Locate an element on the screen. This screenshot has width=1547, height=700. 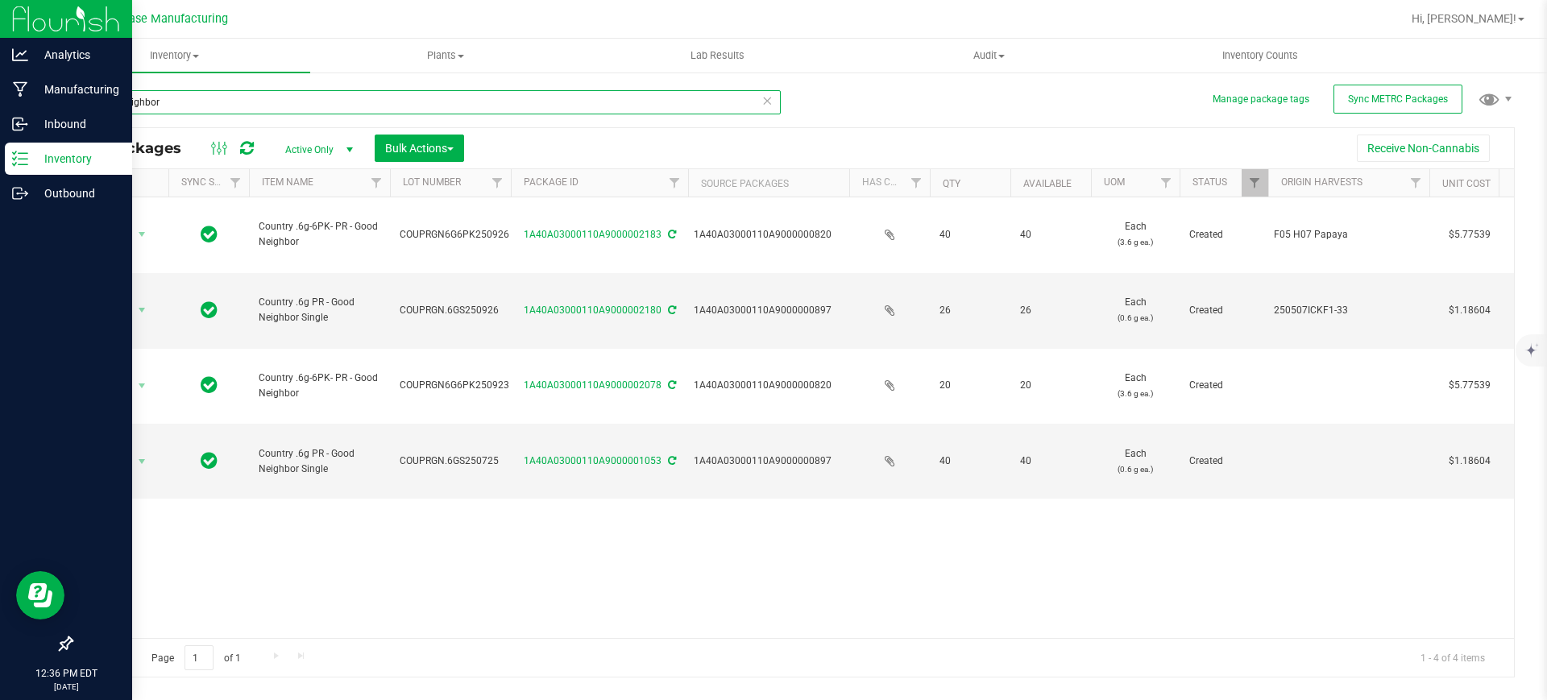
span: 20 is located at coordinates (1051, 385).